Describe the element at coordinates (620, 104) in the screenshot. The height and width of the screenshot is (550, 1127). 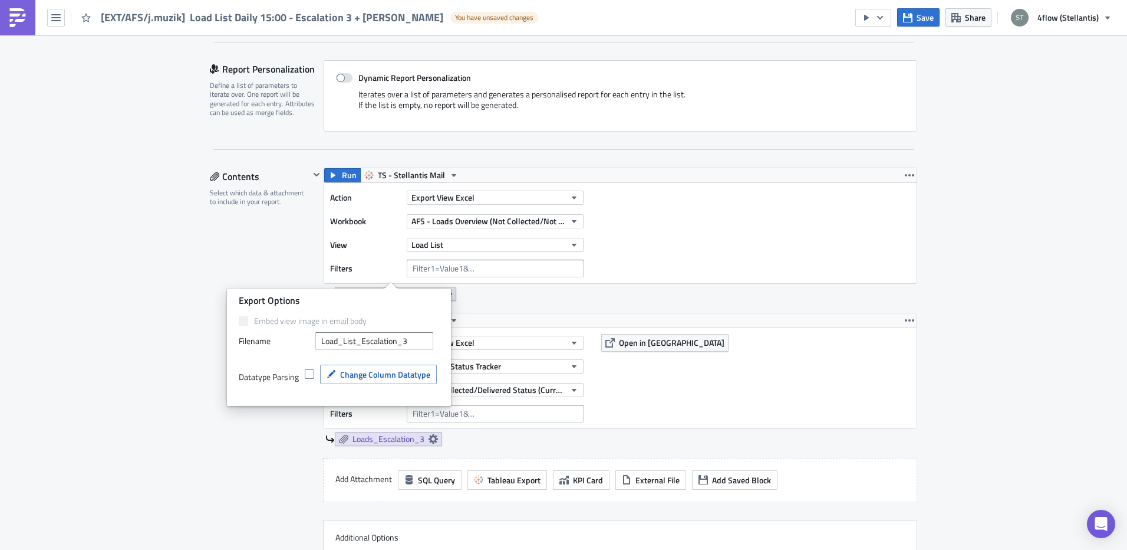
I see `div: Iterates over a list of parameters and generates a personalised report for each entry in the list...` at that location.